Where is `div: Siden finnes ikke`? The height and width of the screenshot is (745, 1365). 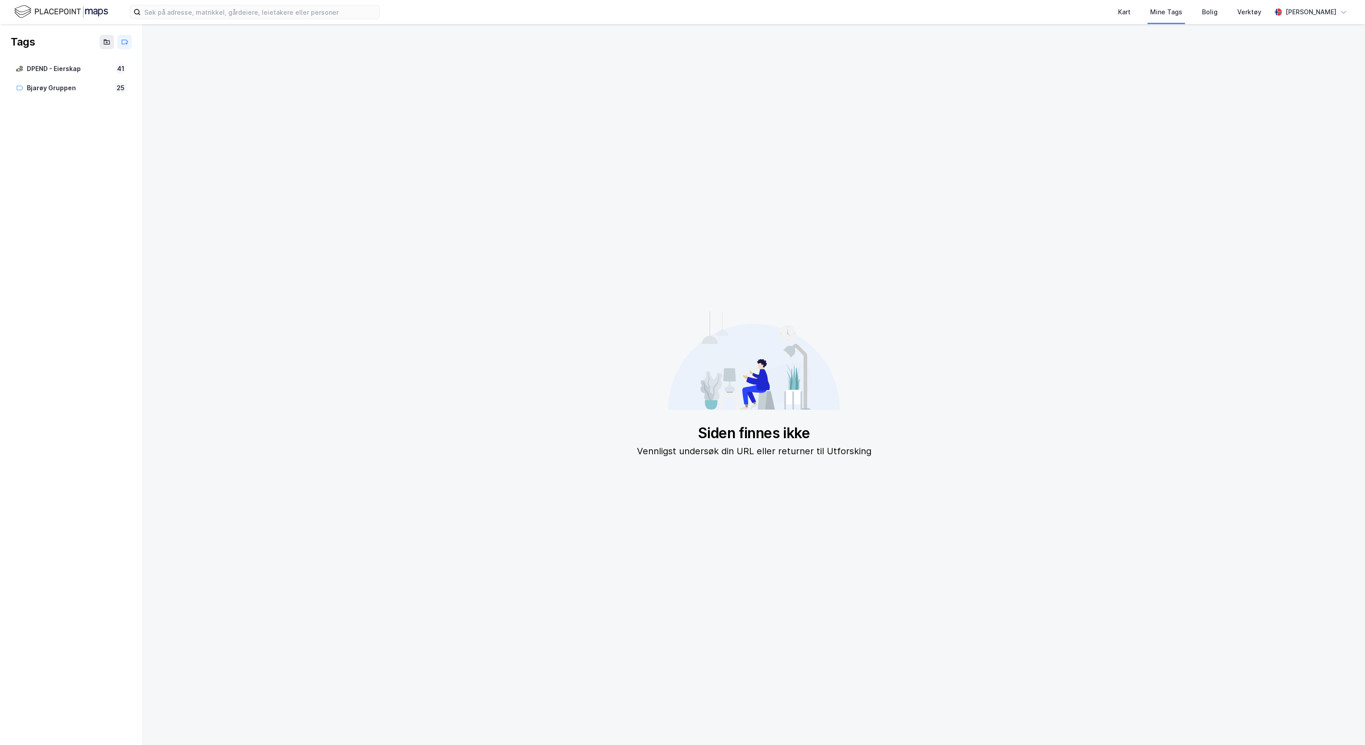
div: Siden finnes ikke is located at coordinates (754, 433).